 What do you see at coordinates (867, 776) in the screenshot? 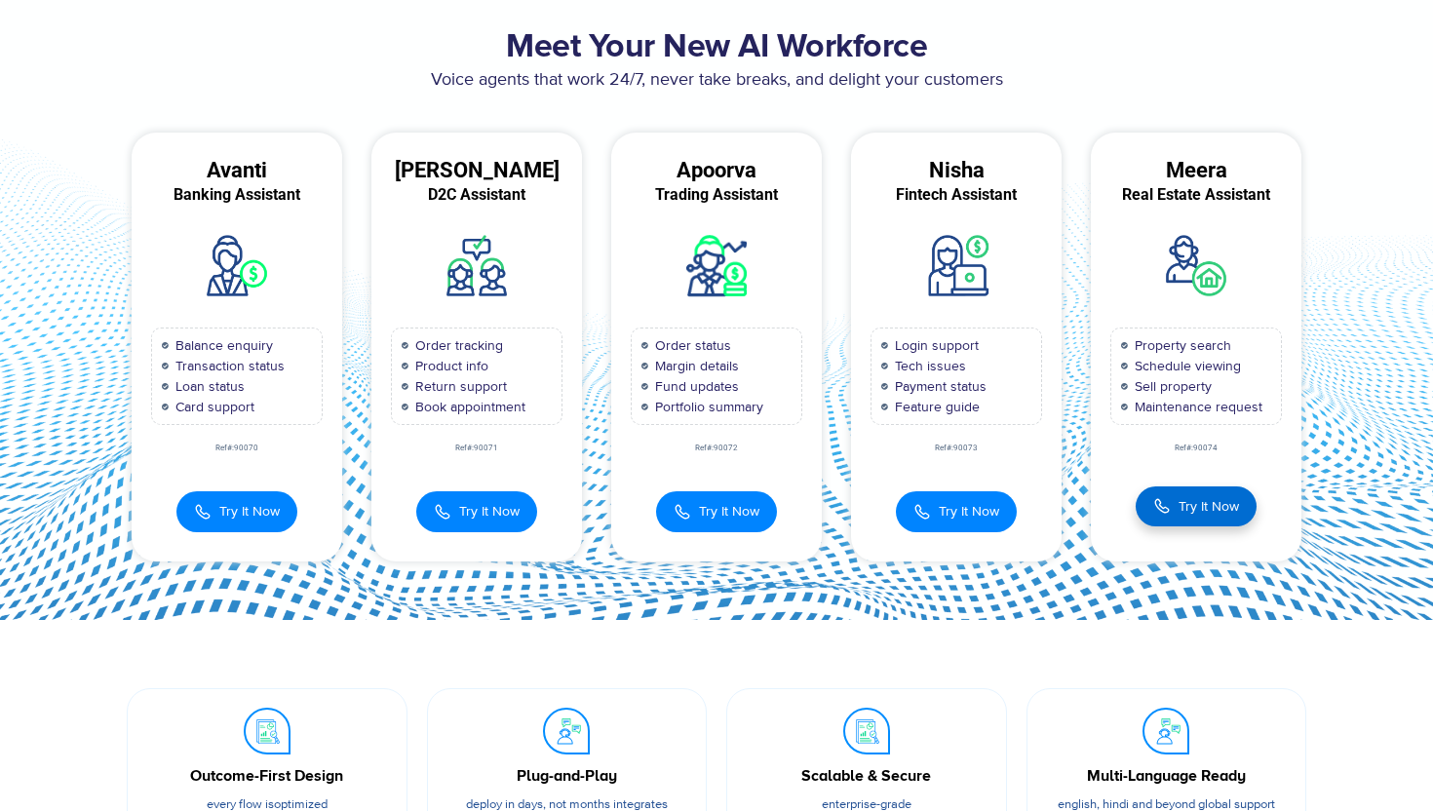
I see `div: Scalable & Secure` at bounding box center [867, 776].